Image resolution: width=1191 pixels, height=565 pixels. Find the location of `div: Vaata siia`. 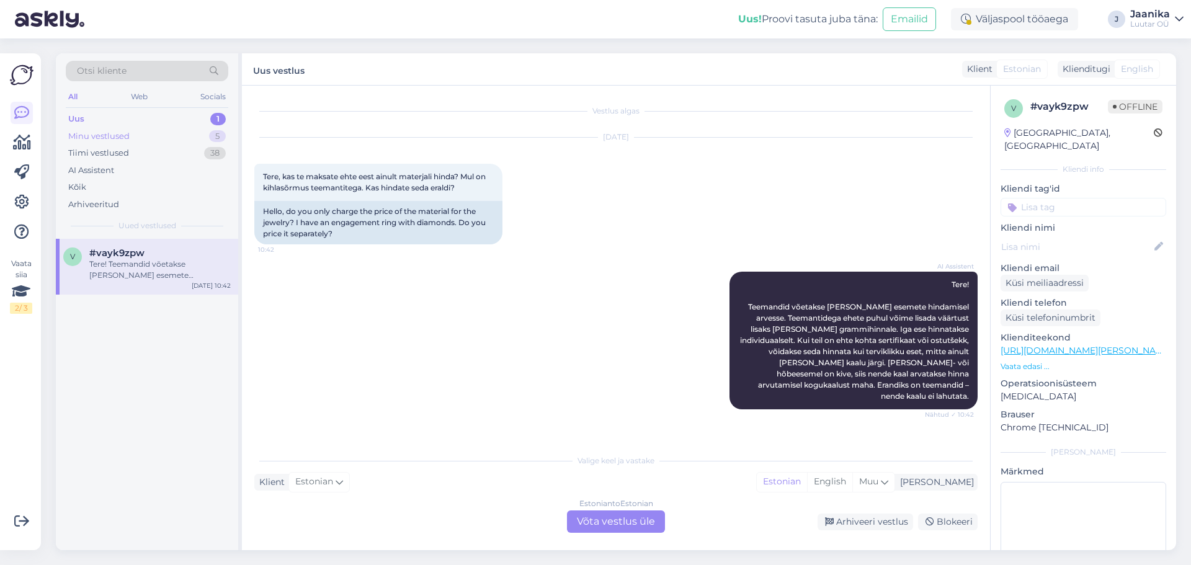

div: Vaata siia is located at coordinates (21, 286).